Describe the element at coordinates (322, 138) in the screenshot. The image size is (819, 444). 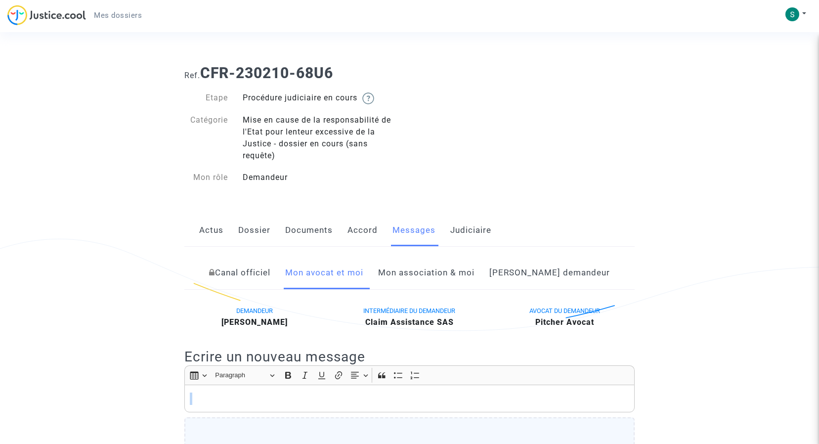
I see `div: Mise en cause de la responsabilité de l'Etat pour lenteur excessive de la Justice - dossier en co...` at that location.